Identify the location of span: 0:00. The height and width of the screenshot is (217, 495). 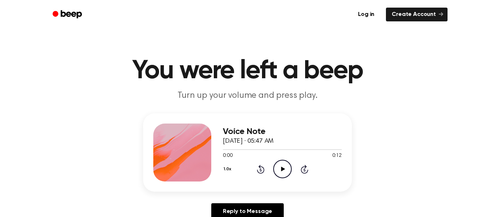
(228, 156).